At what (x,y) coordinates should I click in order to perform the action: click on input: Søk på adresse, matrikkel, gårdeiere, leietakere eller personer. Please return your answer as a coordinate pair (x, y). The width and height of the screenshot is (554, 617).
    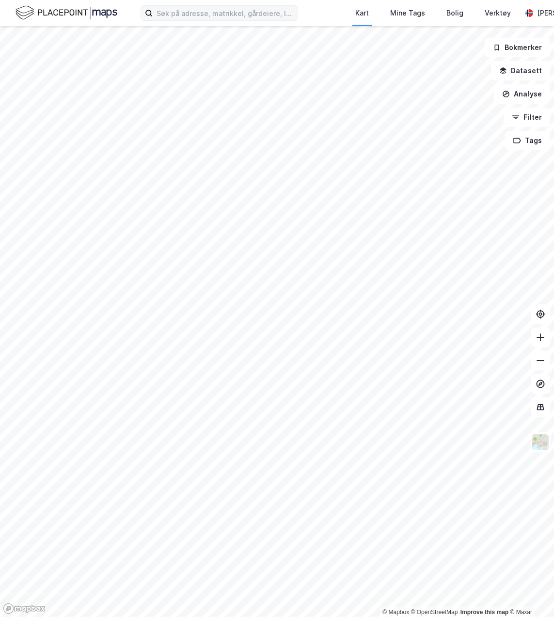
    Looking at the image, I should click on (225, 13).